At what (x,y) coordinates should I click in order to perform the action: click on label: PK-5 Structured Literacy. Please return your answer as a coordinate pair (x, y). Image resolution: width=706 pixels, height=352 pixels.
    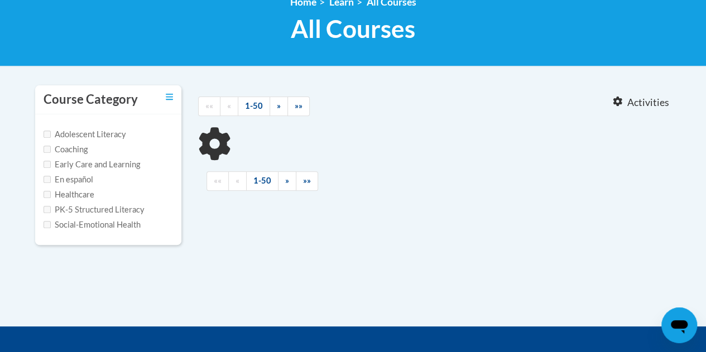
    Looking at the image, I should click on (94, 210).